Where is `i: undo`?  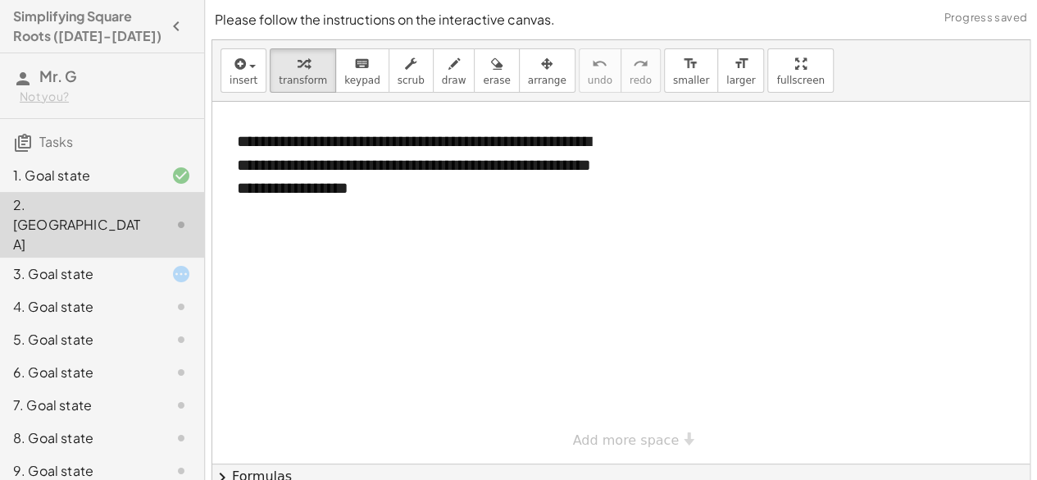 i: undo is located at coordinates (600, 64).